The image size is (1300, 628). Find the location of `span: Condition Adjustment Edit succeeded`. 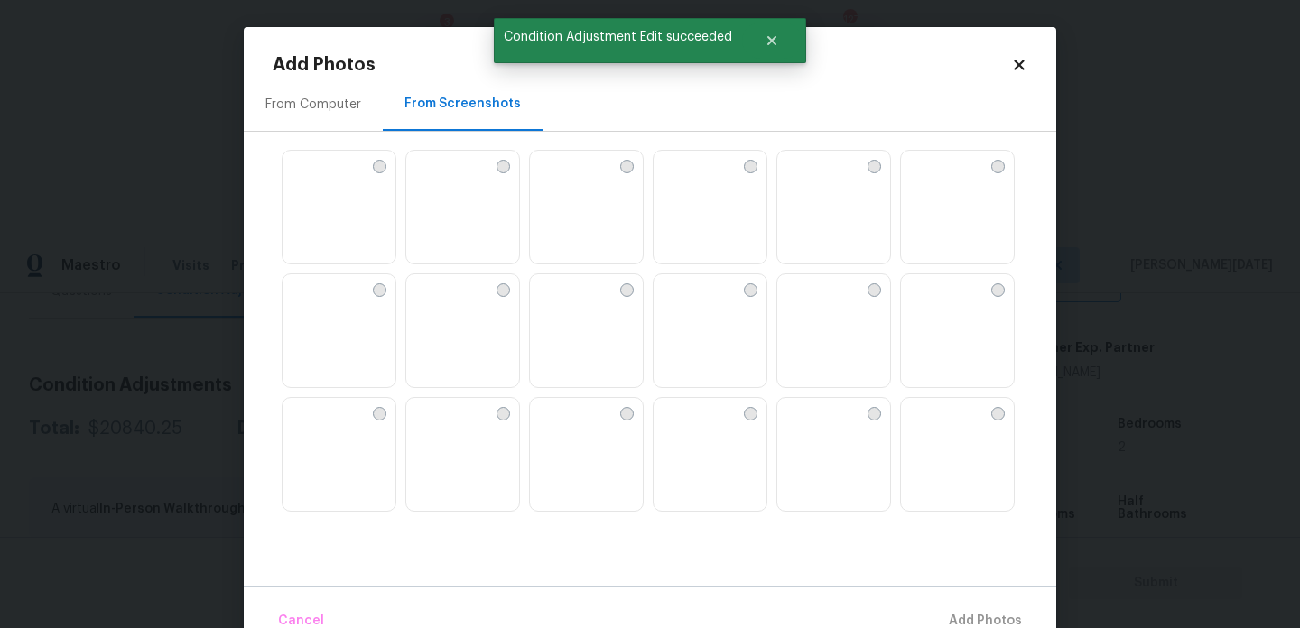

span: Condition Adjustment Edit succeeded is located at coordinates (617, 37).